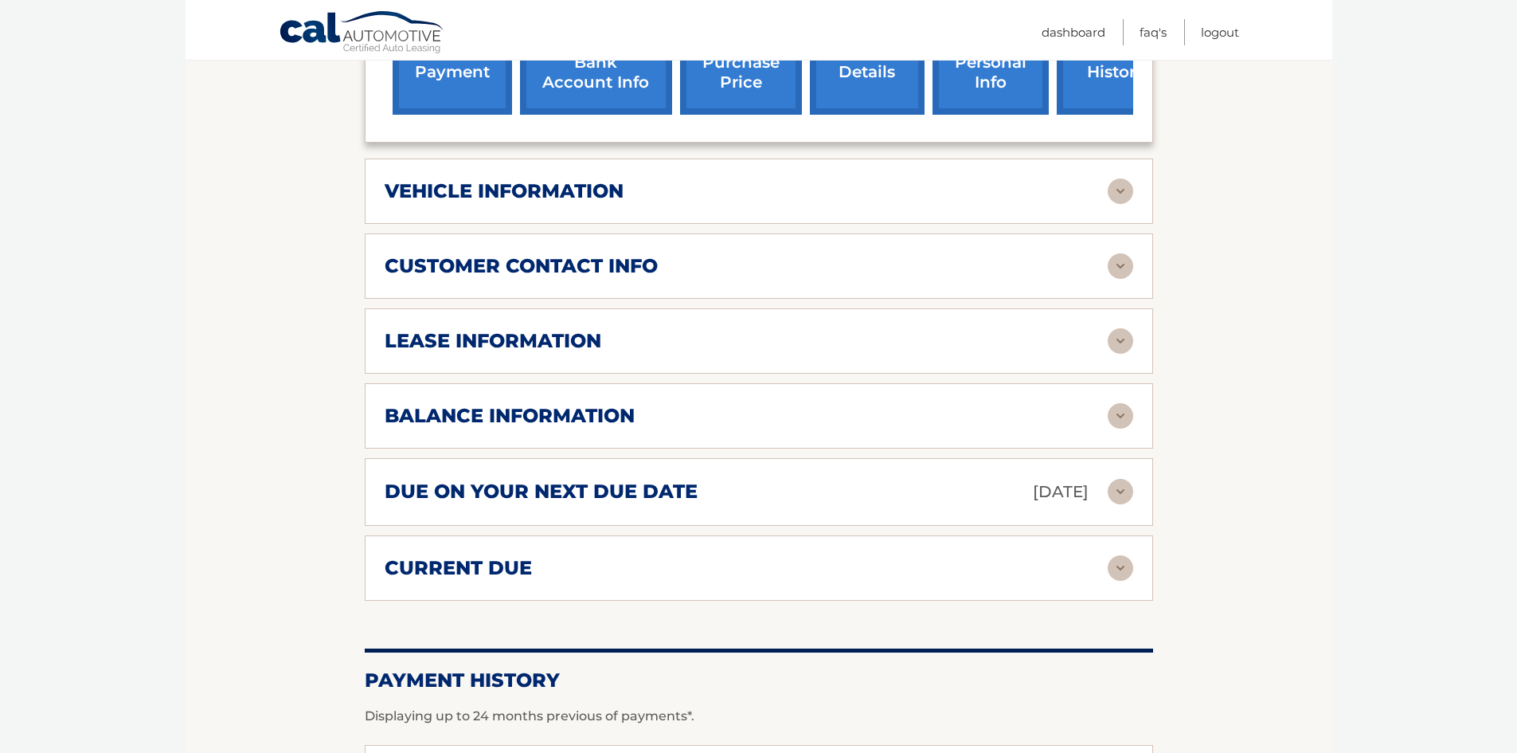 This screenshot has height=753, width=1517. Describe the element at coordinates (759, 716) in the screenshot. I see `p: Displaying up to 24 months previous of payments*.` at that location.